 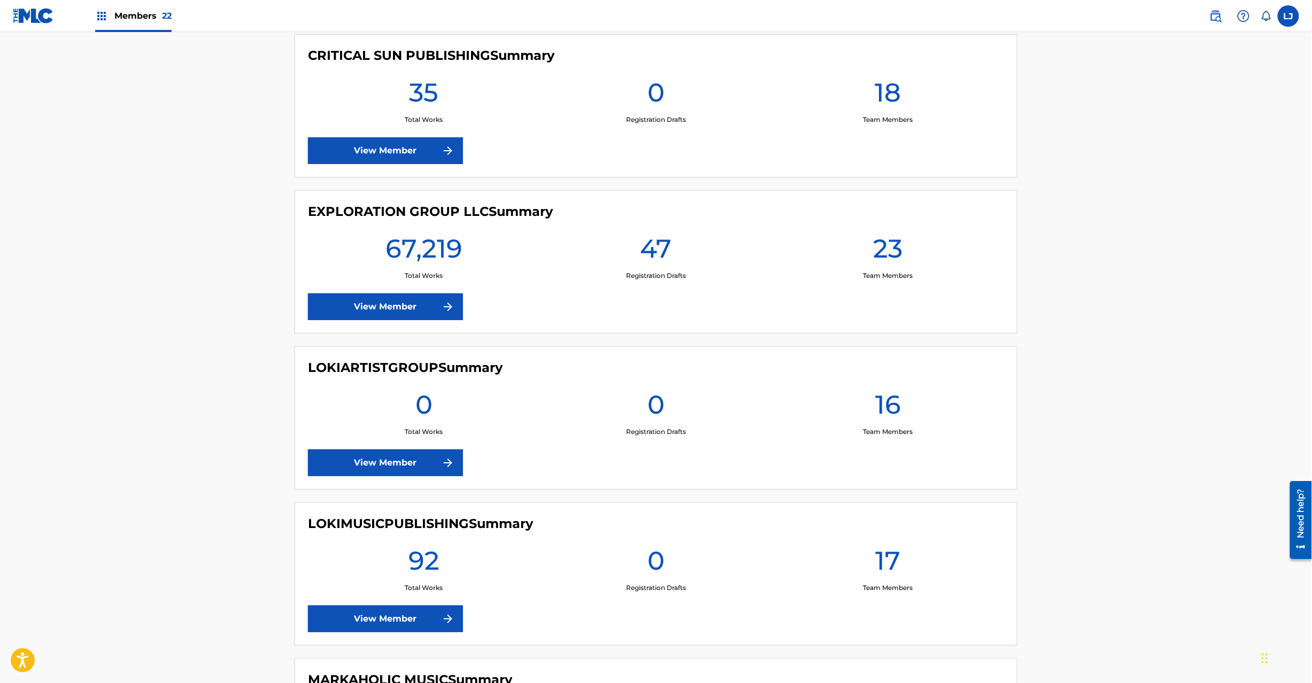 What do you see at coordinates (19, 36) in the screenshot?
I see `div: Need help?` at bounding box center [19, 36].